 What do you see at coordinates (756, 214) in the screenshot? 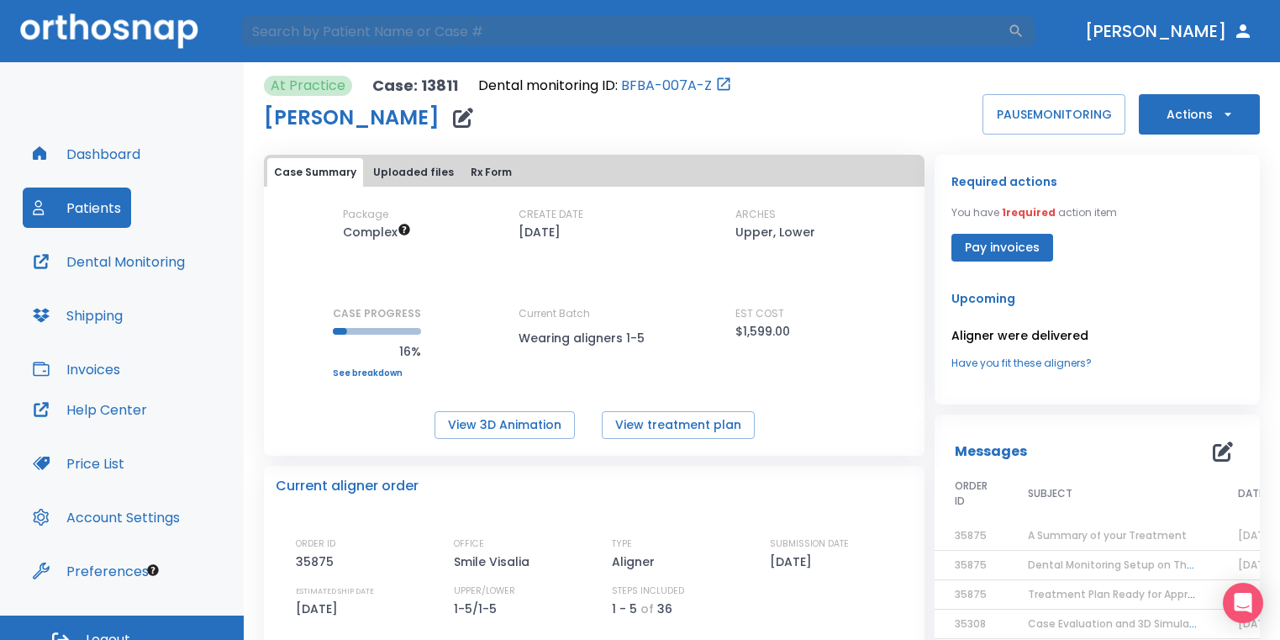
I see `p: ARCHES` at bounding box center [756, 214].